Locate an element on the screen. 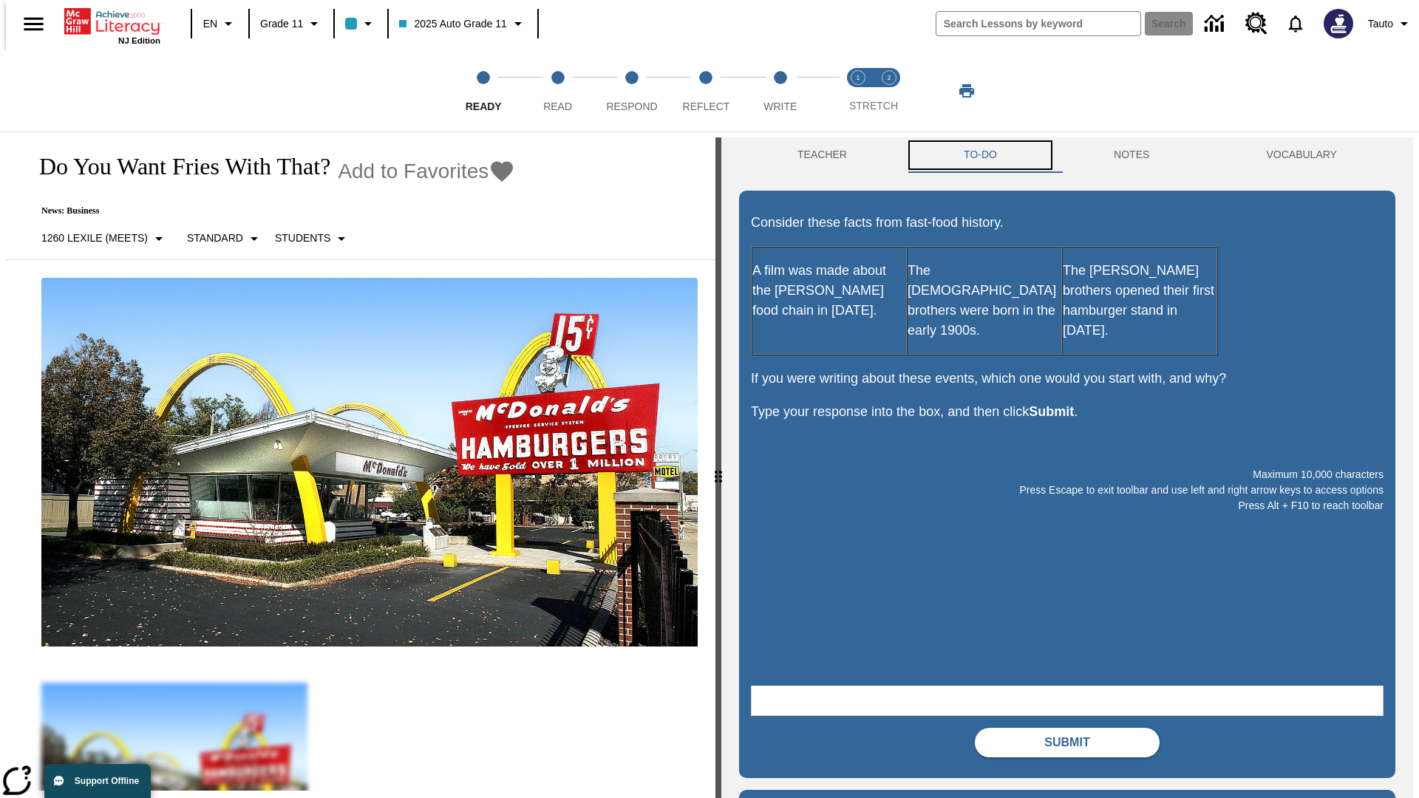  body: Maximum 10,000 characters Press Escape to exit toolbar and use left and right arrow keys to acces... is located at coordinates (111, 18).